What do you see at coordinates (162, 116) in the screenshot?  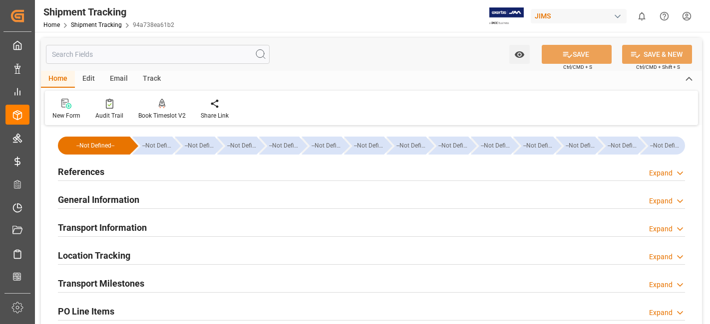 I see `div: Book Timeslot V2` at bounding box center [162, 116].